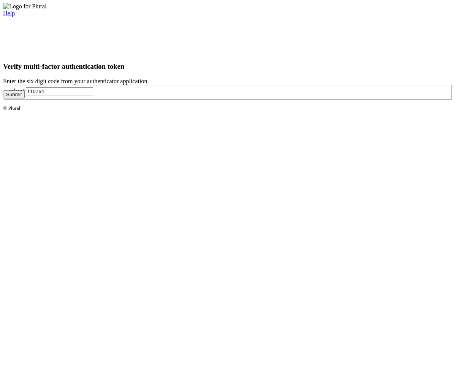 This screenshot has width=456, height=380. Describe the element at coordinates (59, 91) in the screenshot. I see `input: Six-digit code` at that location.